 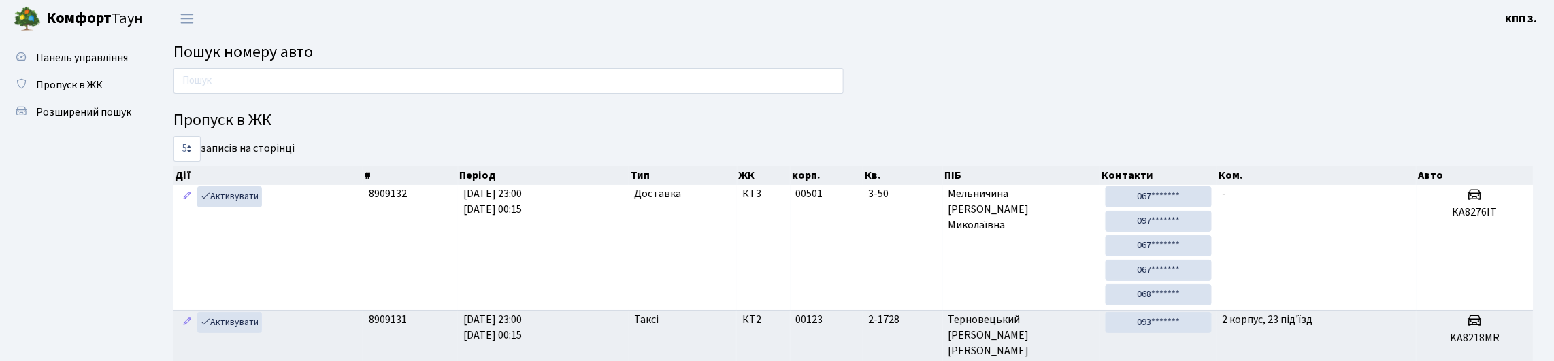 I want to click on button: Переключити навігацію, so click(x=187, y=18).